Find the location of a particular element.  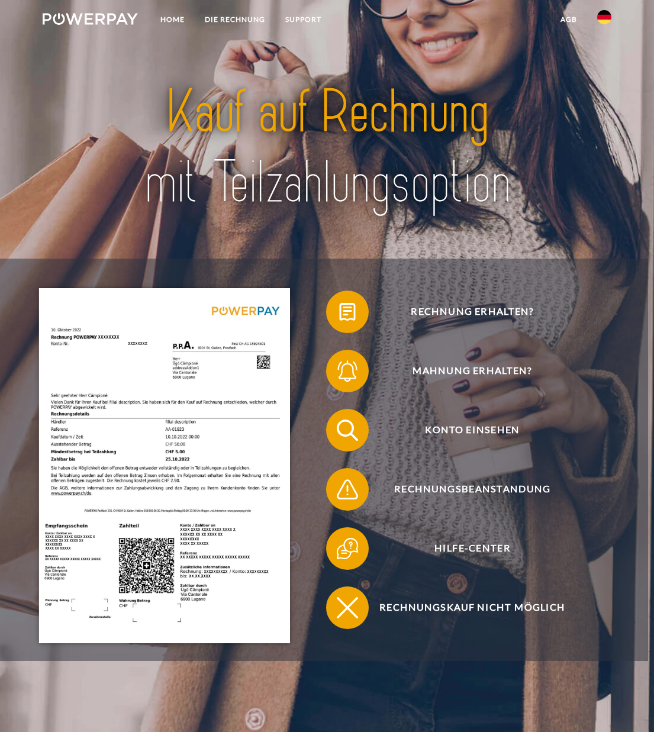

span: Hilfe-Center is located at coordinates (472, 549).